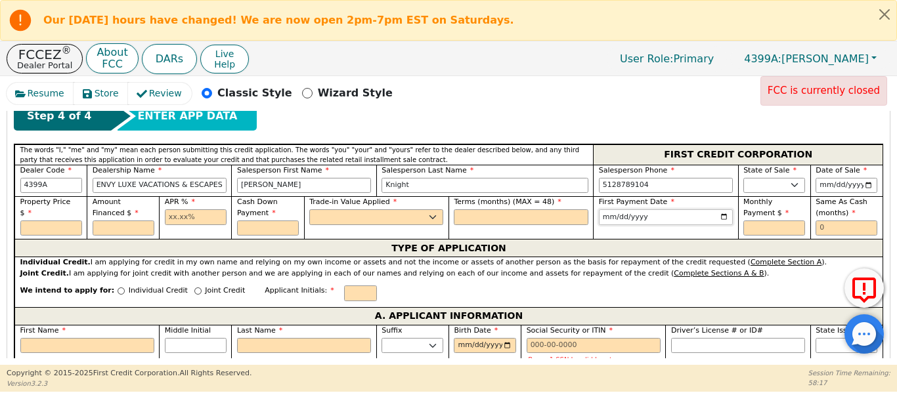  Describe the element at coordinates (769, 170) in the screenshot. I see `span: State of Sale` at that location.